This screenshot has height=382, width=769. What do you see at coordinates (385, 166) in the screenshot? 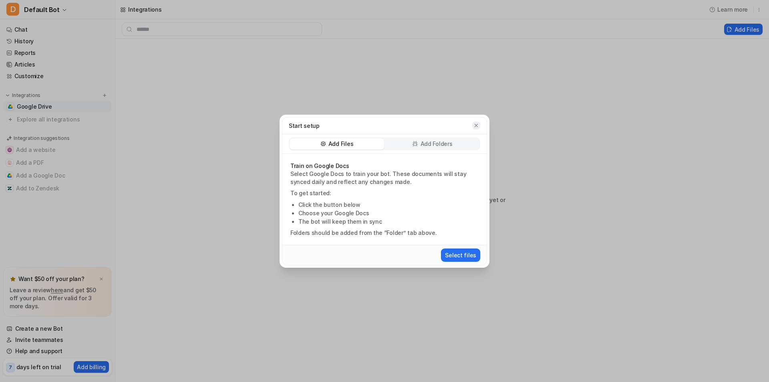
I see `p: Train on Google Docs` at bounding box center [385, 166].